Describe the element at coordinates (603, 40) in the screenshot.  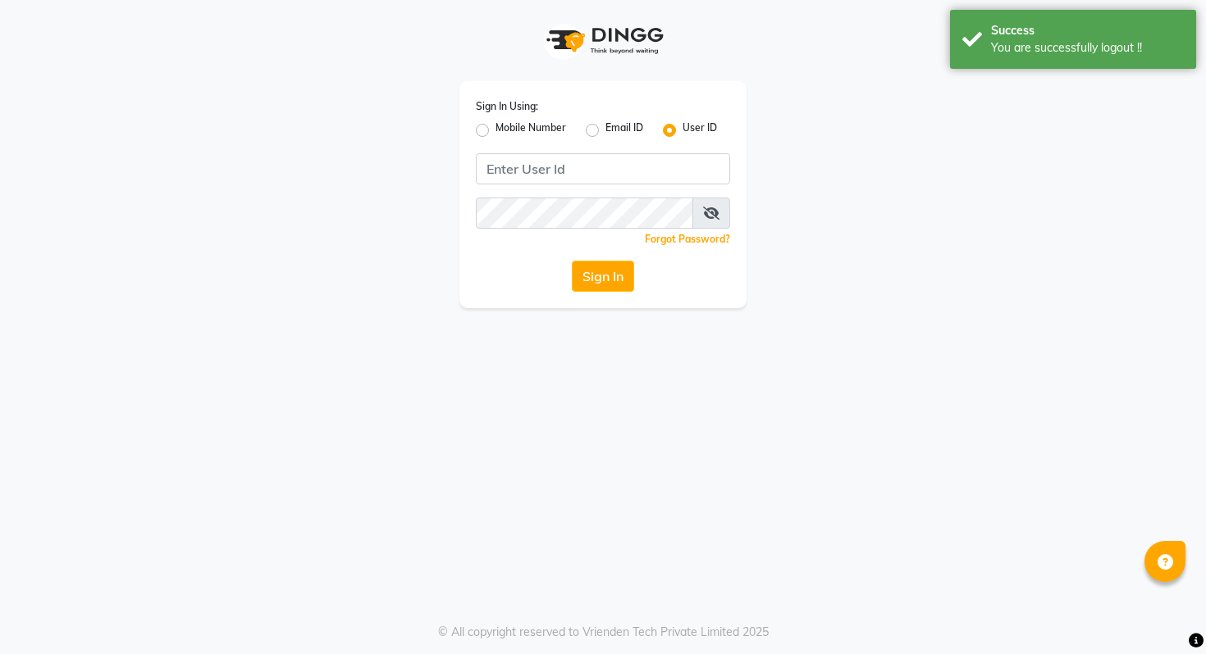
I see `img: logo1.svg` at that location.